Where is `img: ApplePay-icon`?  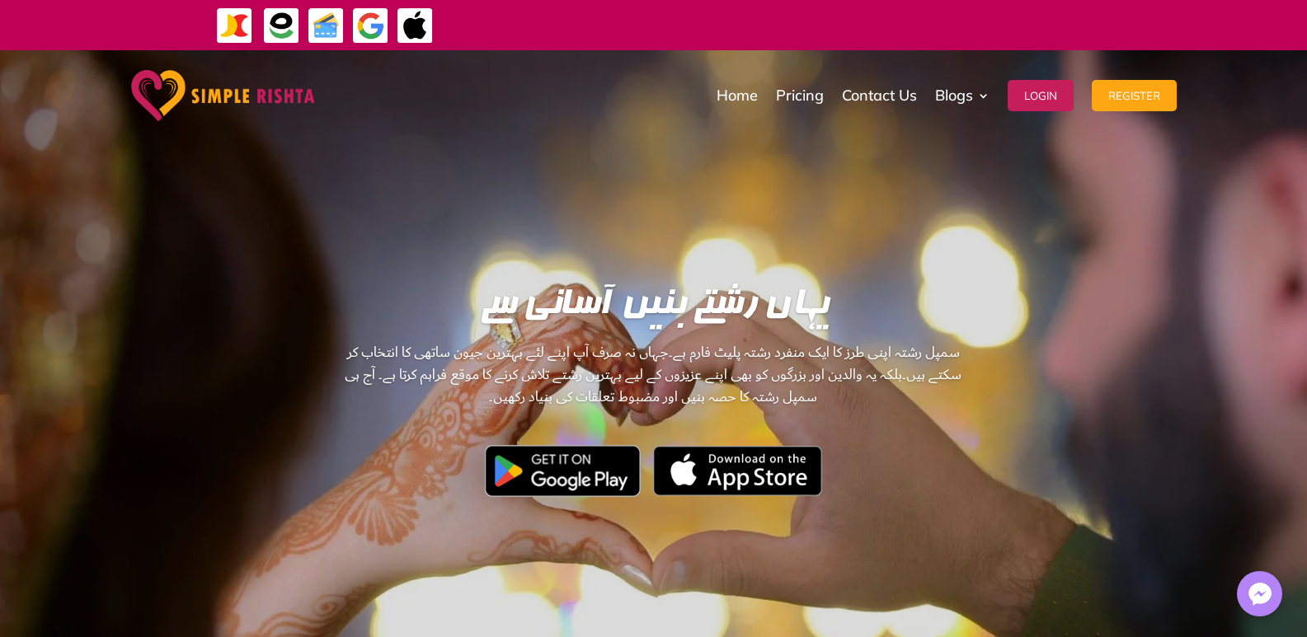 img: ApplePay-icon is located at coordinates (415, 26).